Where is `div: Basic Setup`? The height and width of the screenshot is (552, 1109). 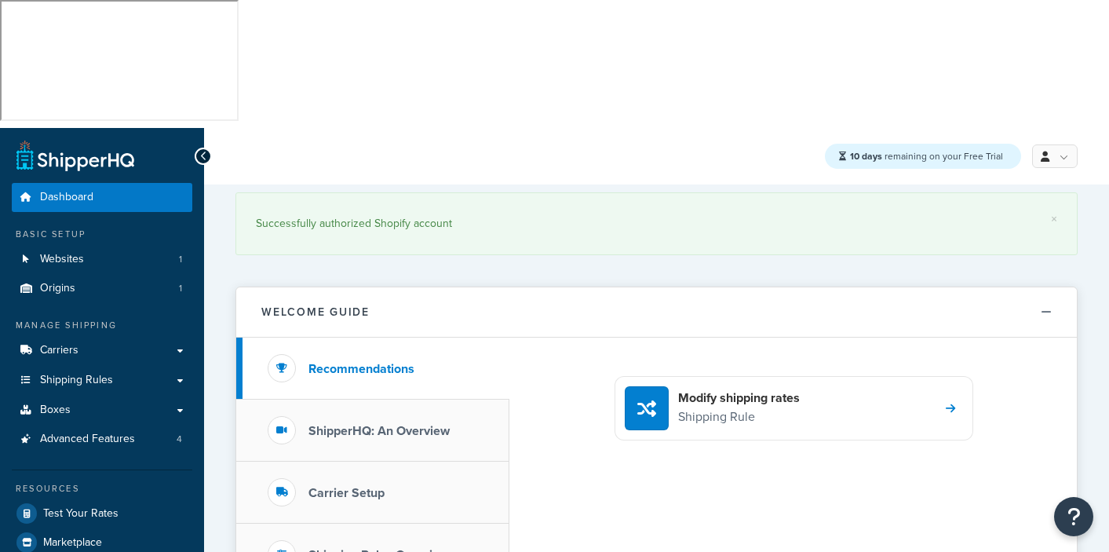
div: Basic Setup is located at coordinates (102, 234).